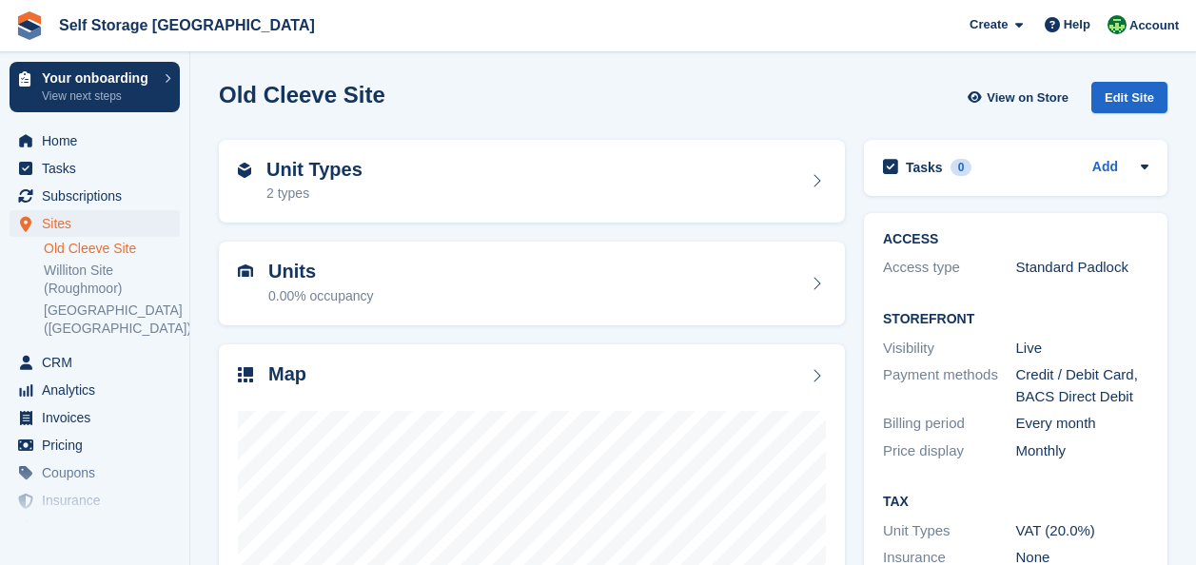 Image resolution: width=1196 pixels, height=565 pixels. I want to click on span: CRM, so click(99, 363).